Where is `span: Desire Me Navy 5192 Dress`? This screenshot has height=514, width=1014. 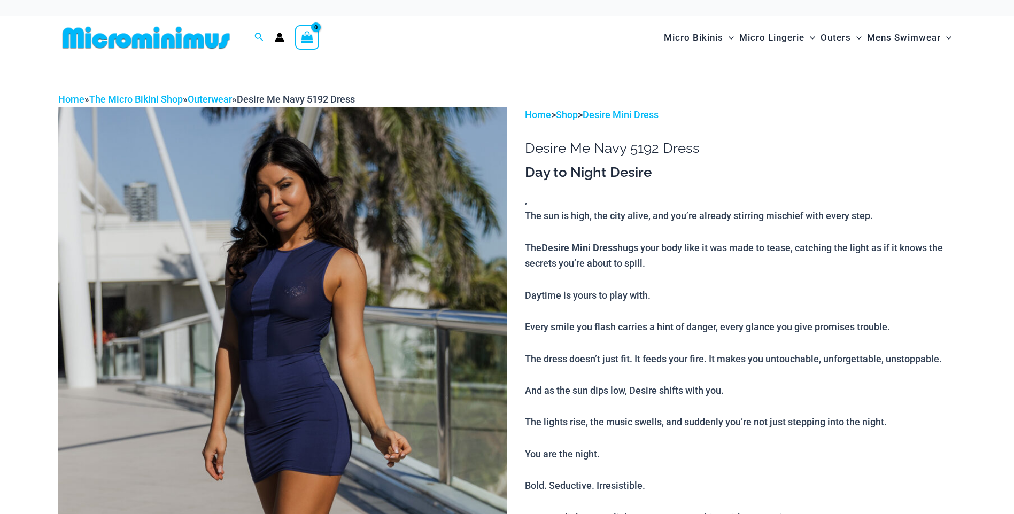
span: Desire Me Navy 5192 Dress is located at coordinates (296, 99).